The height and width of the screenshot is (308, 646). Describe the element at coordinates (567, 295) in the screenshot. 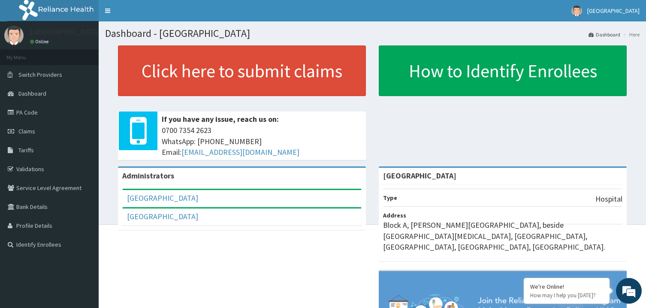

I see `p: How may I help you today?` at that location.